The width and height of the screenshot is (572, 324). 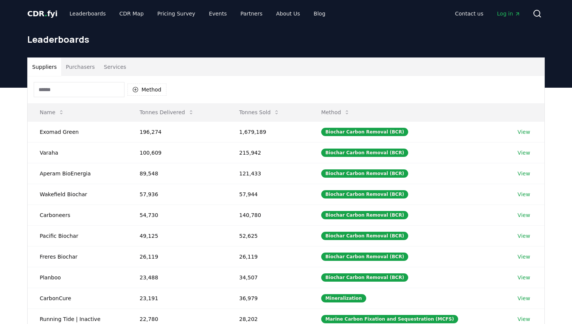 What do you see at coordinates (177, 277) in the screenshot?
I see `td: 23,488` at bounding box center [177, 277].